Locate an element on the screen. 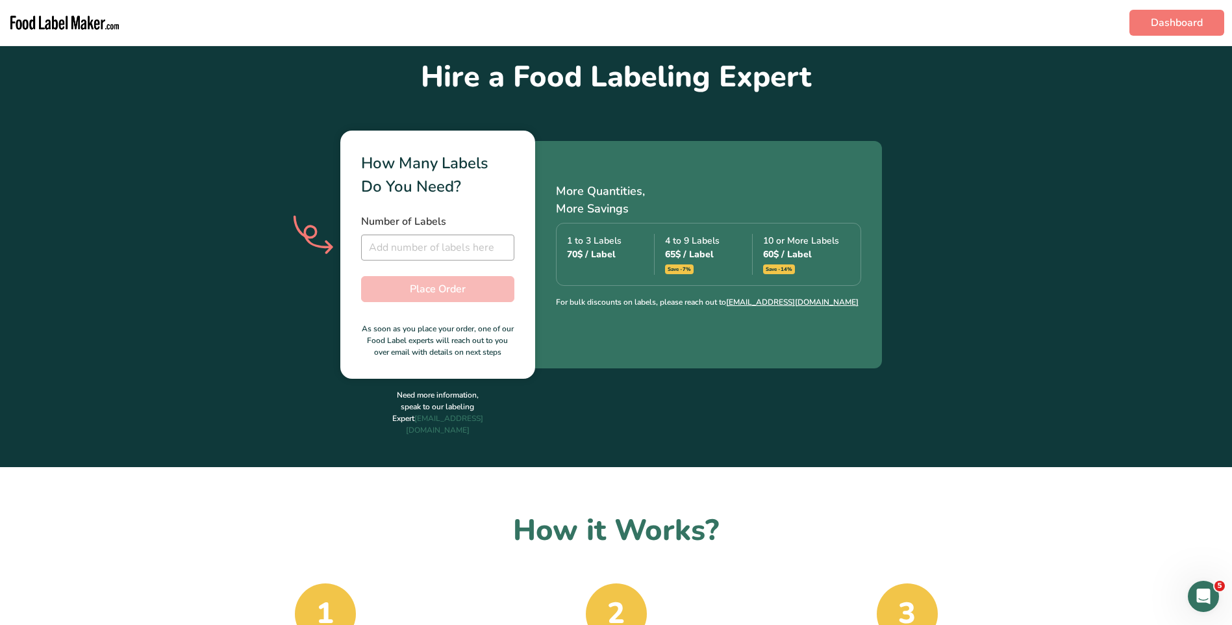 The width and height of the screenshot is (1232, 625). div: How Many Labels Do You Need? is located at coordinates (438, 175).